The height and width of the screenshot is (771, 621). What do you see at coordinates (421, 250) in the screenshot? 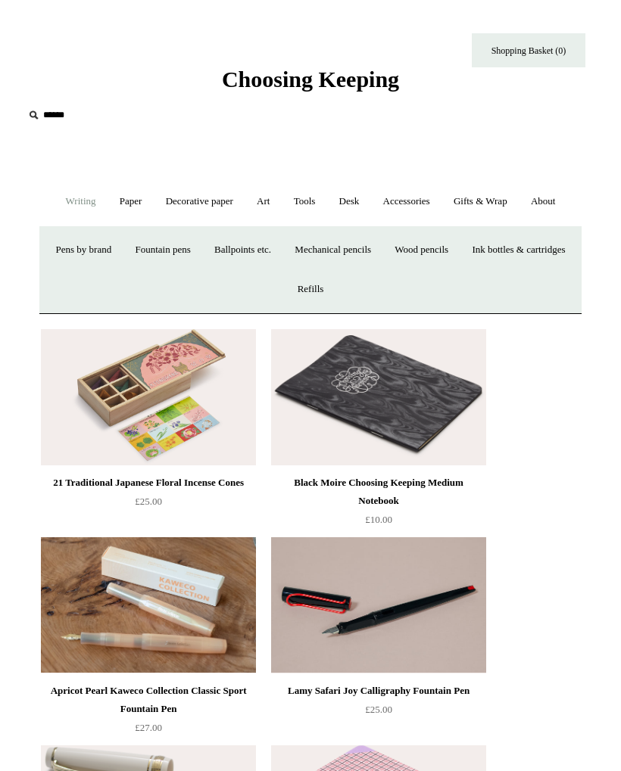
I see `a: Wood pencils` at bounding box center [421, 250].